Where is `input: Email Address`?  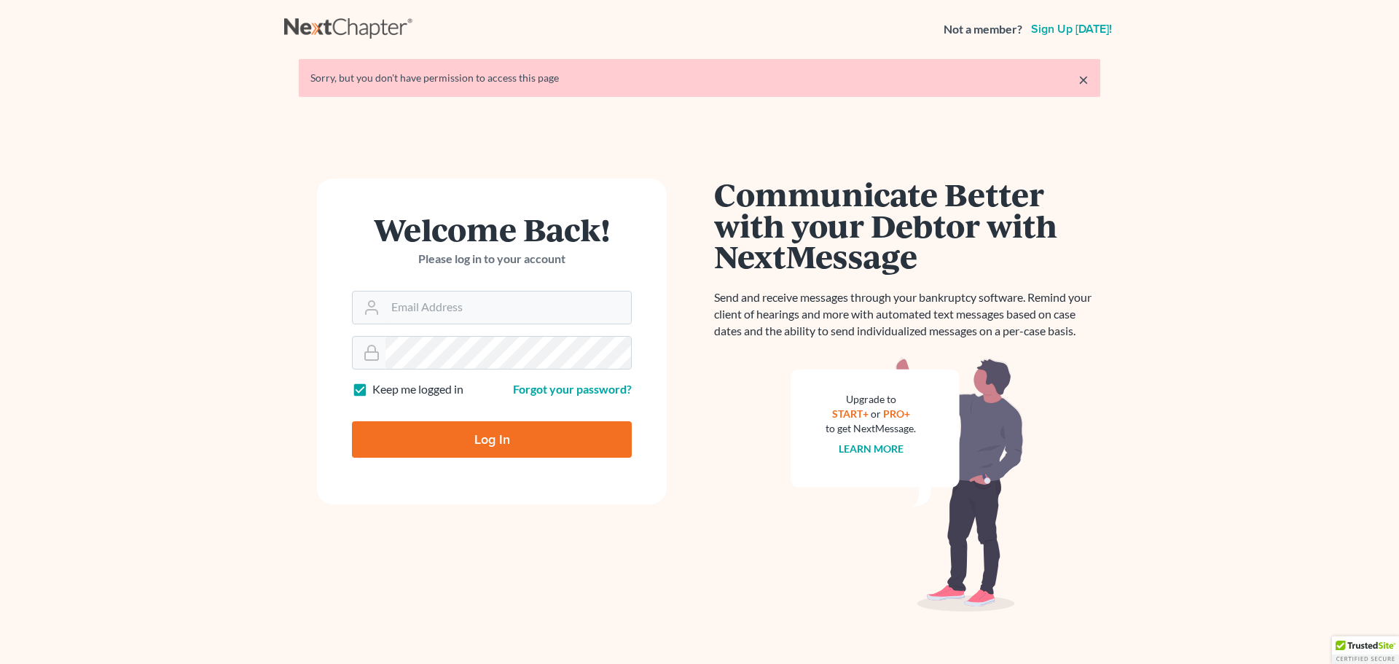 input: Email Address is located at coordinates (508, 307).